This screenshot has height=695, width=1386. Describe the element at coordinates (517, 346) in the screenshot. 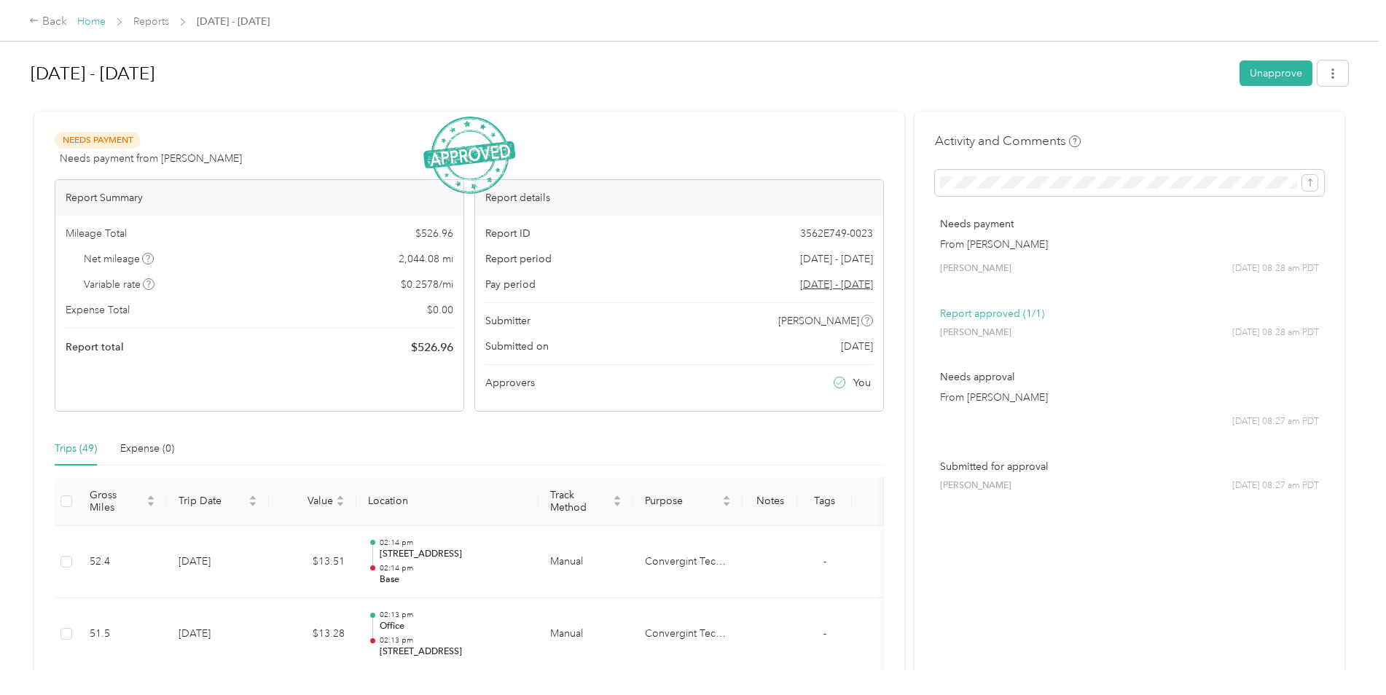

I see `span: Submitted on` at that location.